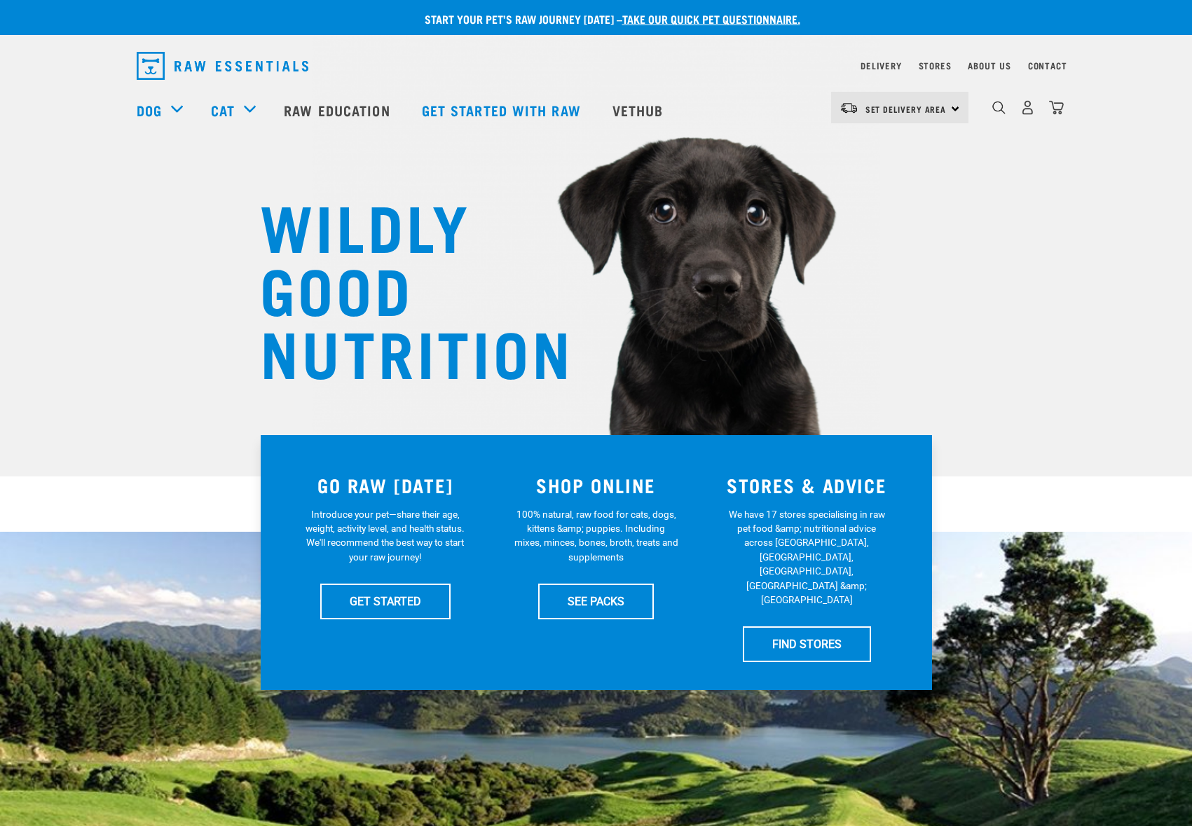 Image resolution: width=1192 pixels, height=826 pixels. What do you see at coordinates (640, 110) in the screenshot?
I see `a: Vethub` at bounding box center [640, 110].